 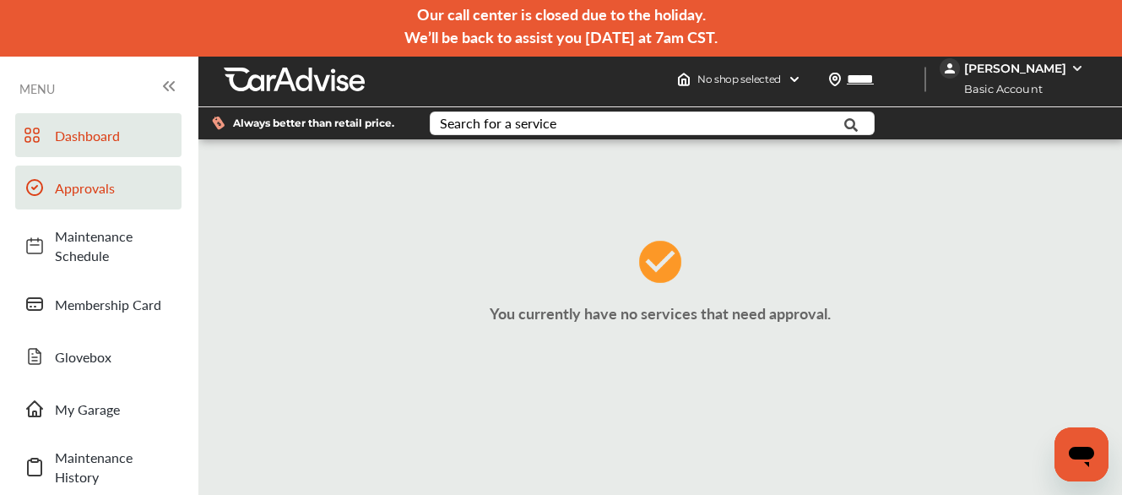 What do you see at coordinates (925, 79) in the screenshot?
I see `img: header-divider.bc55588e.svg` at bounding box center [925, 79].